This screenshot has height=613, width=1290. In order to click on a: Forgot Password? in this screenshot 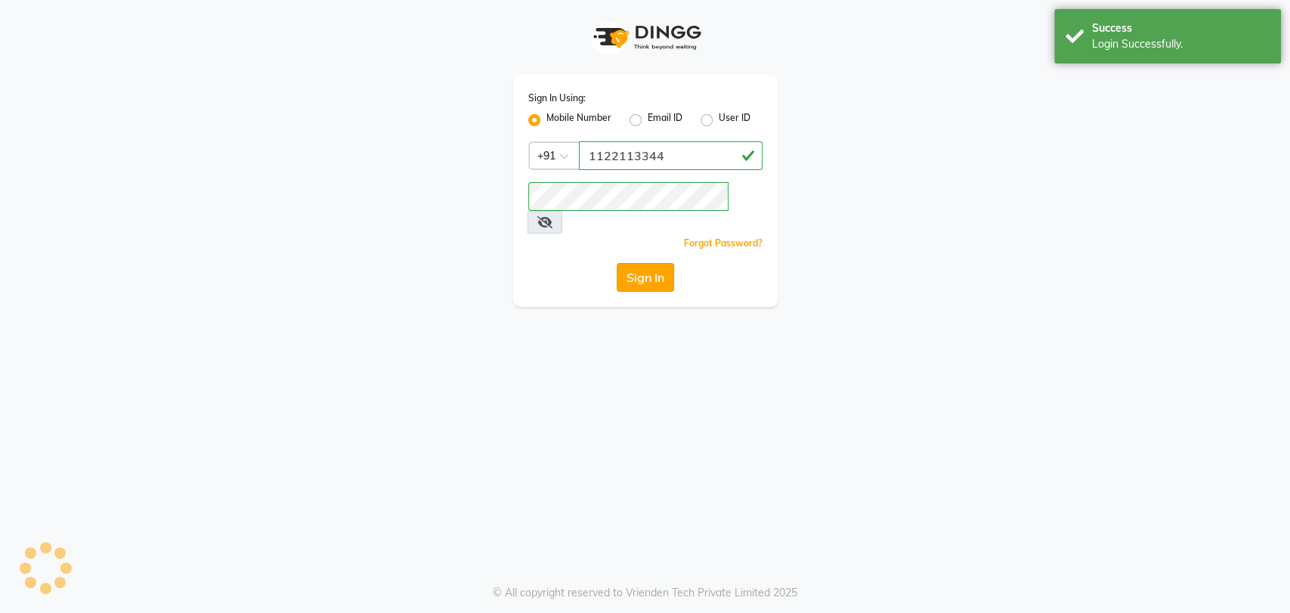, I will do `click(723, 243)`.